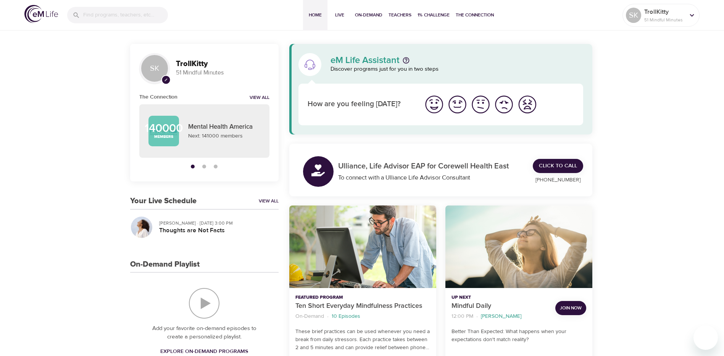 Image resolution: width=724 pixels, height=356 pixels. Describe the element at coordinates (458, 104) in the screenshot. I see `img: good` at that location.